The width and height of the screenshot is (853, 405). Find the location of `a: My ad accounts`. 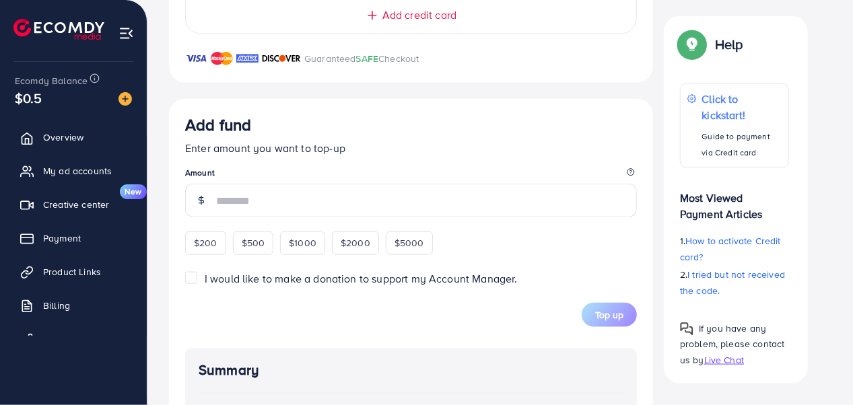

a: My ad accounts is located at coordinates (73, 171).